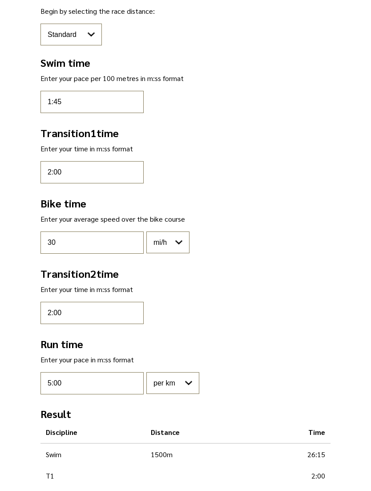 The image size is (371, 491). What do you see at coordinates (186, 133) in the screenshot?
I see `h2: Transition 1 time` at bounding box center [186, 133].